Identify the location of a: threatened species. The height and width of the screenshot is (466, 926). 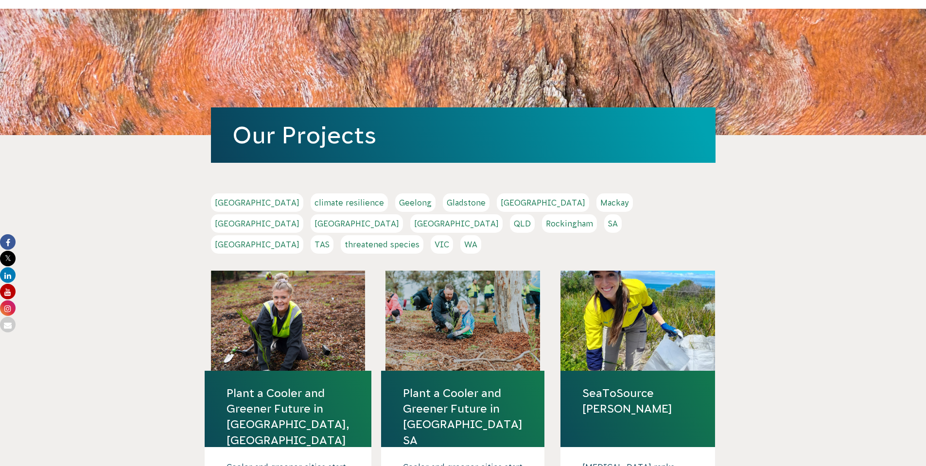
(382, 244).